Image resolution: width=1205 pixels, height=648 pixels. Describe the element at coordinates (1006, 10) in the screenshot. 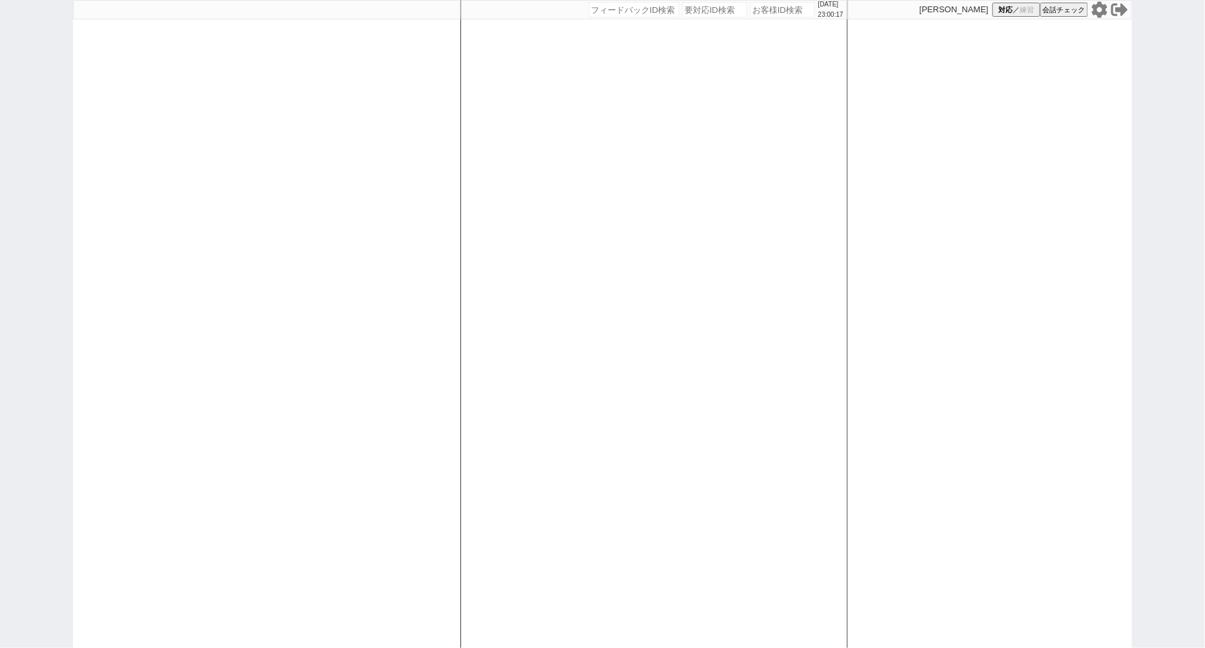

I see `span: 対応` at that location.